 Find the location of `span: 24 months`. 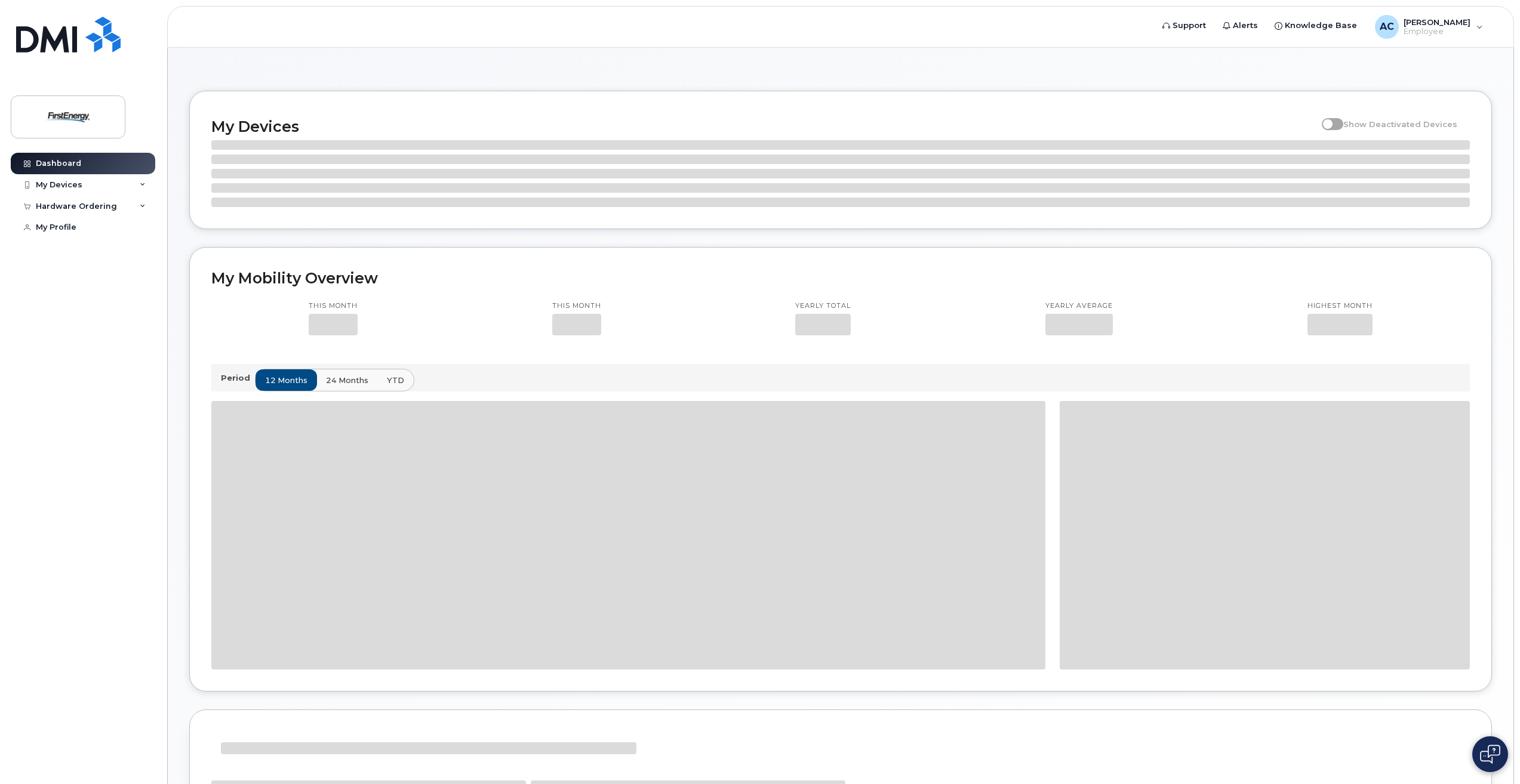

span: 24 months is located at coordinates (347, 380).